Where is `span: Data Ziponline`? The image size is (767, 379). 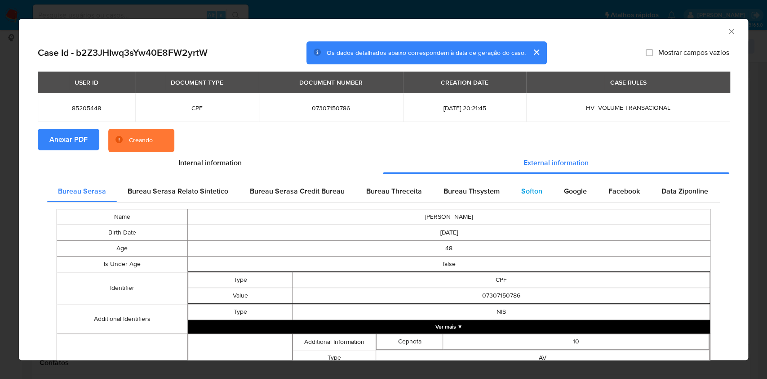
span: Data Ziponline is located at coordinates (685, 191).